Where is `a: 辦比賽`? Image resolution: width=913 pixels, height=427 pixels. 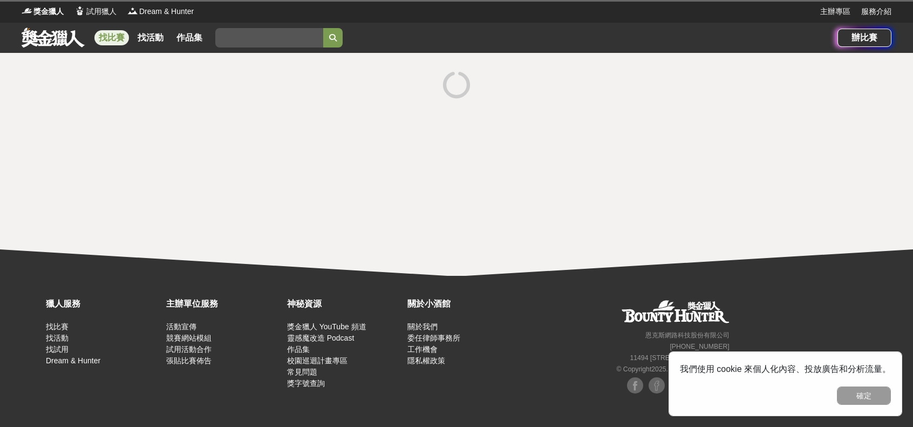 a: 辦比賽 is located at coordinates (864, 38).